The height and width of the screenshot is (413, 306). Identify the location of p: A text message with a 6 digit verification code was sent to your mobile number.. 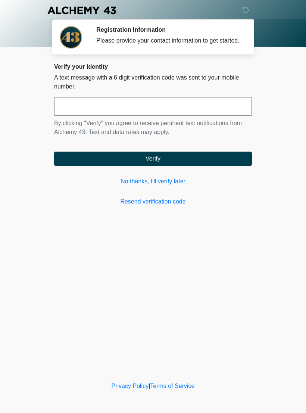
(153, 82).